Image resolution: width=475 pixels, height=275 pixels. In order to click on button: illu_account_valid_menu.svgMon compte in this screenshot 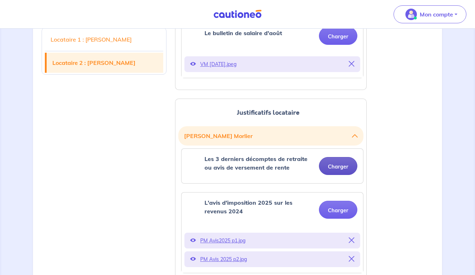, I will do `click(430, 14)`.